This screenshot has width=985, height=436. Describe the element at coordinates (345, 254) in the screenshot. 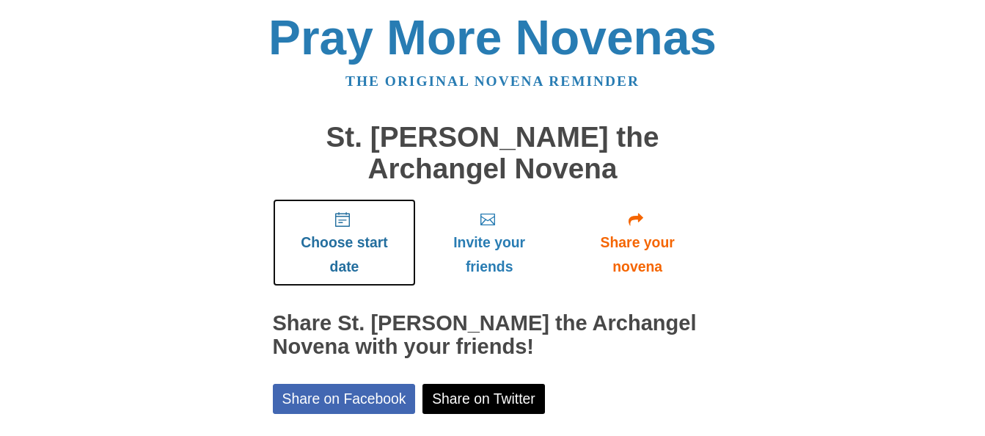

I see `span: Choose start date` at that location.